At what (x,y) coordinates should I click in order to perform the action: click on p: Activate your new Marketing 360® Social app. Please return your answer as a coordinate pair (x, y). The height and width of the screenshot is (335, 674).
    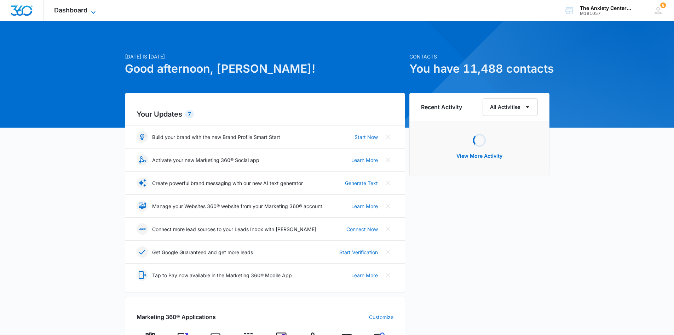
    Looking at the image, I should click on (206, 160).